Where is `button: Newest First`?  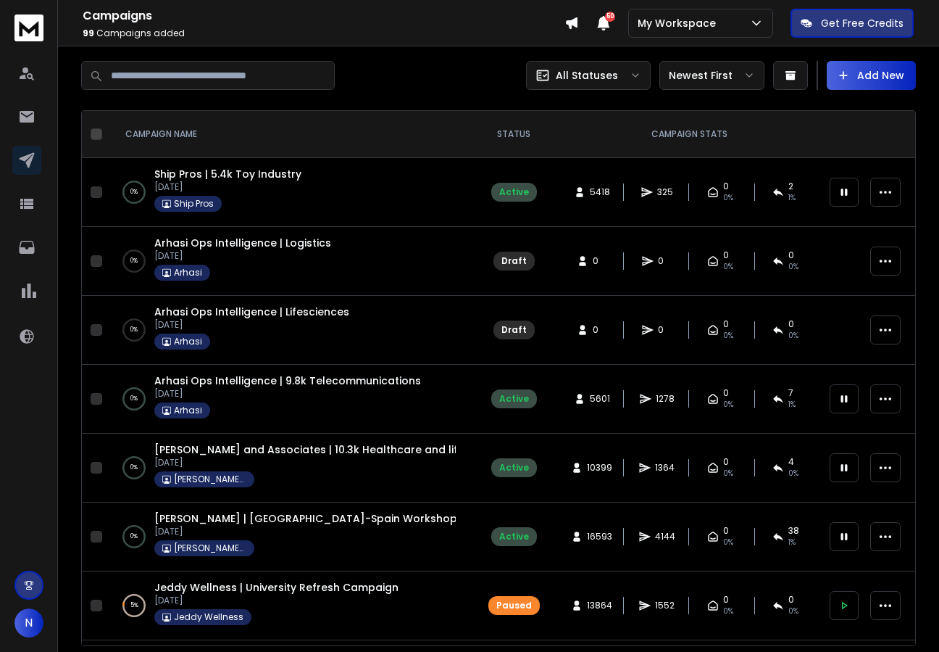
button: Newest First is located at coordinates (712, 75).